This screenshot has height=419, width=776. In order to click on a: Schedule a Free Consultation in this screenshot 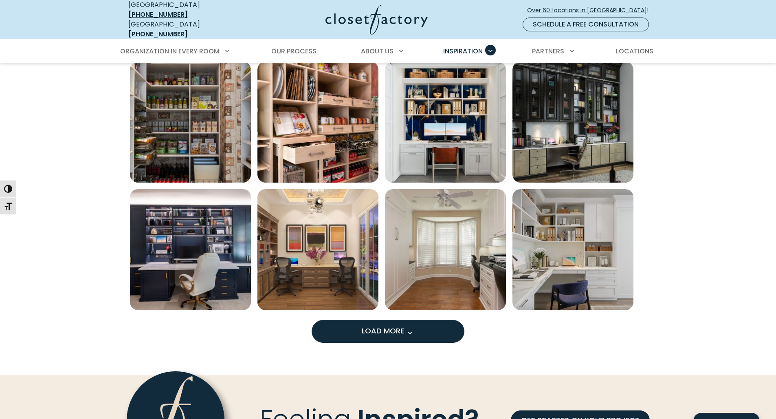, I will do `click(586, 24)`.